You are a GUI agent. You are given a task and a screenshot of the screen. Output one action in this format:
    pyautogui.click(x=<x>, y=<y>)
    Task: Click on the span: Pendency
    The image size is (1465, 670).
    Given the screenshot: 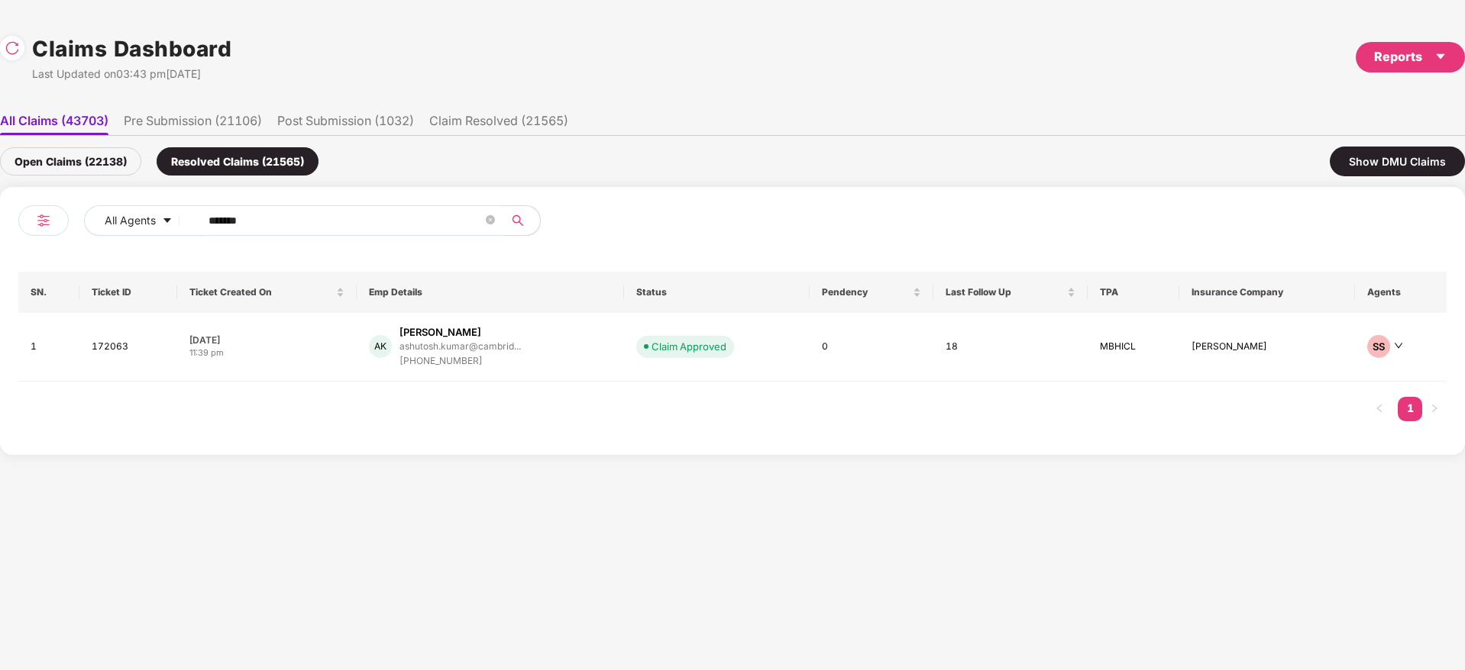 What is the action you would take?
    pyautogui.click(x=865, y=292)
    